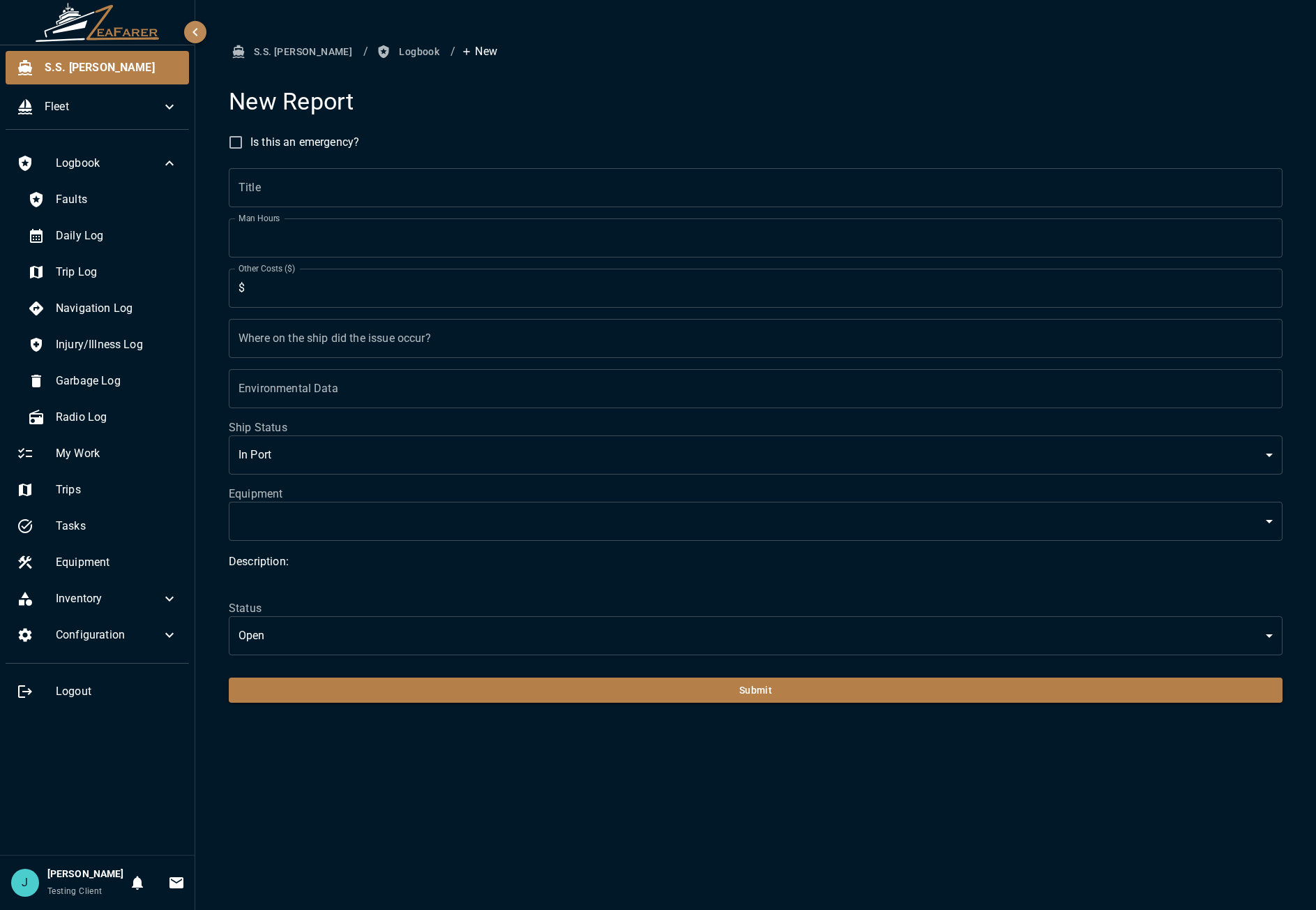 The height and width of the screenshot is (910, 1316). Describe the element at coordinates (755, 102) in the screenshot. I see `h4: New Report` at that location.